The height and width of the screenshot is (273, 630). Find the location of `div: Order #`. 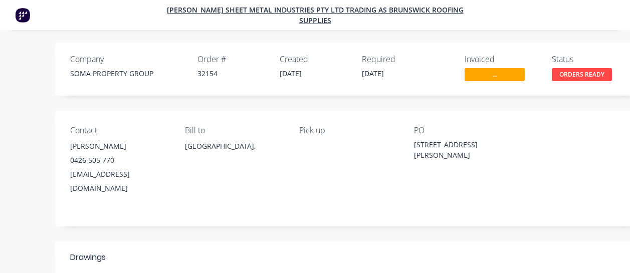

div: Order # is located at coordinates (232, 59).